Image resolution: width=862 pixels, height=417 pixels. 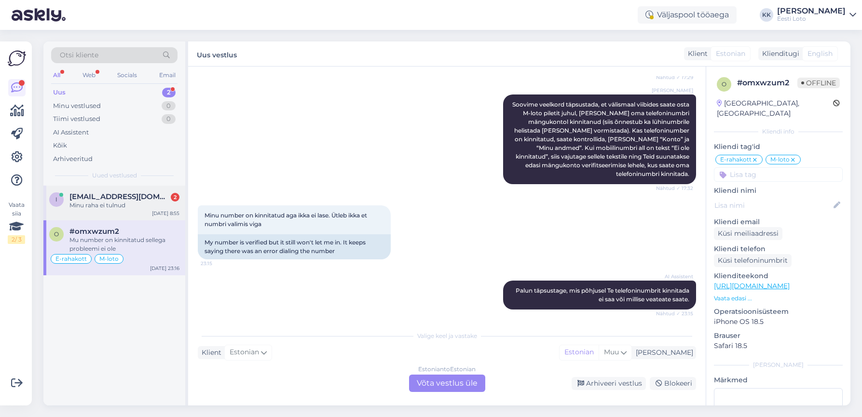 I want to click on div: Email, so click(x=167, y=75).